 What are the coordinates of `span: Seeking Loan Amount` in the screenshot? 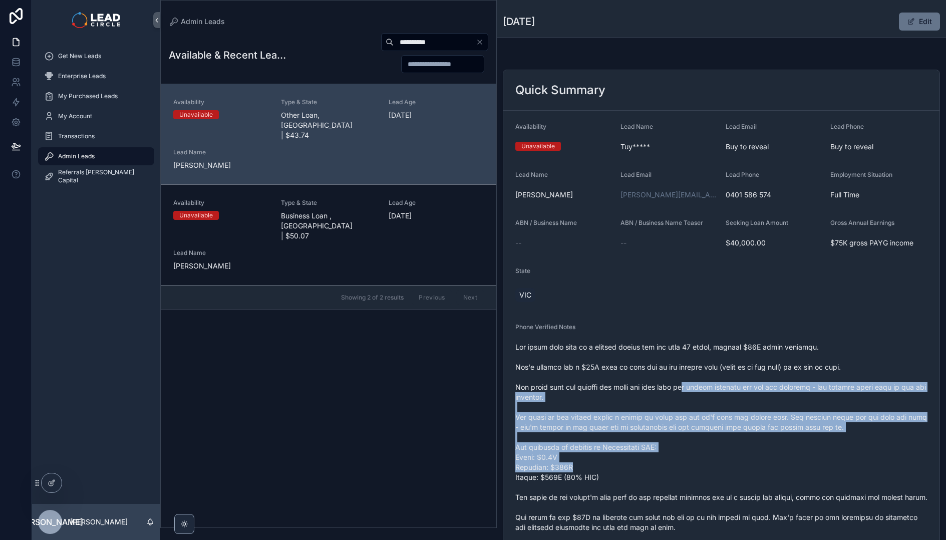 It's located at (757, 222).